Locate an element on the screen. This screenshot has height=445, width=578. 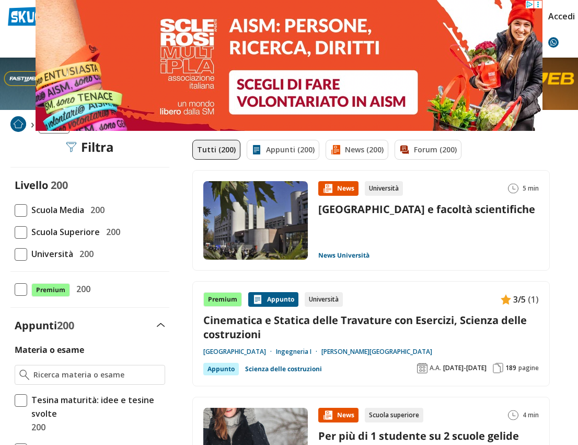
img: Ricerca materia o esame is located at coordinates (24, 374).